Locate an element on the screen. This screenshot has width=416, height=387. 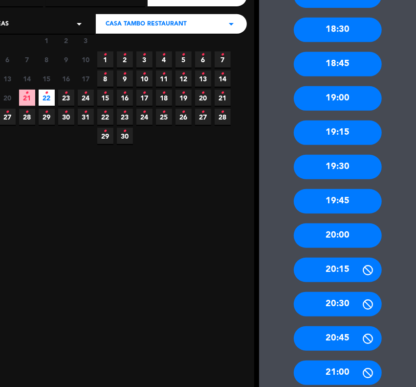
div: 18:45 is located at coordinates (338, 64).